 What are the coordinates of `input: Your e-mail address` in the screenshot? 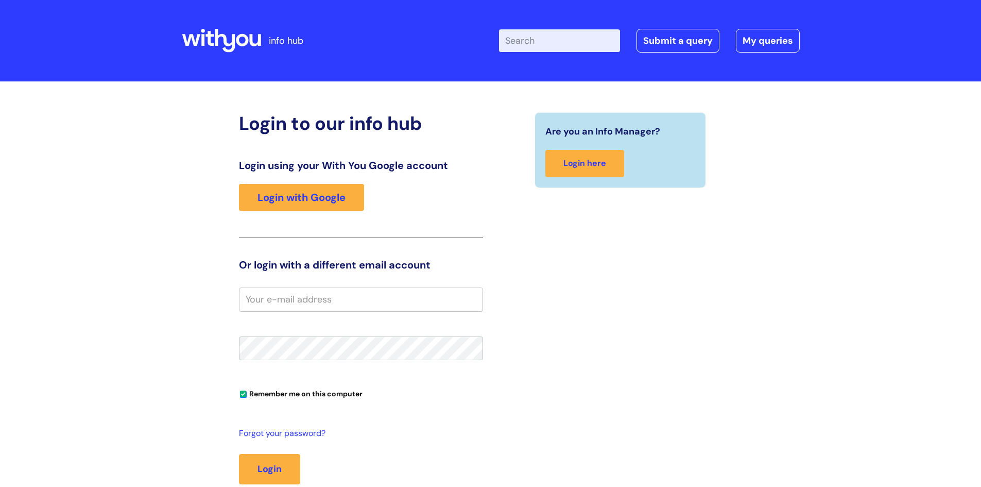 It's located at (361, 299).